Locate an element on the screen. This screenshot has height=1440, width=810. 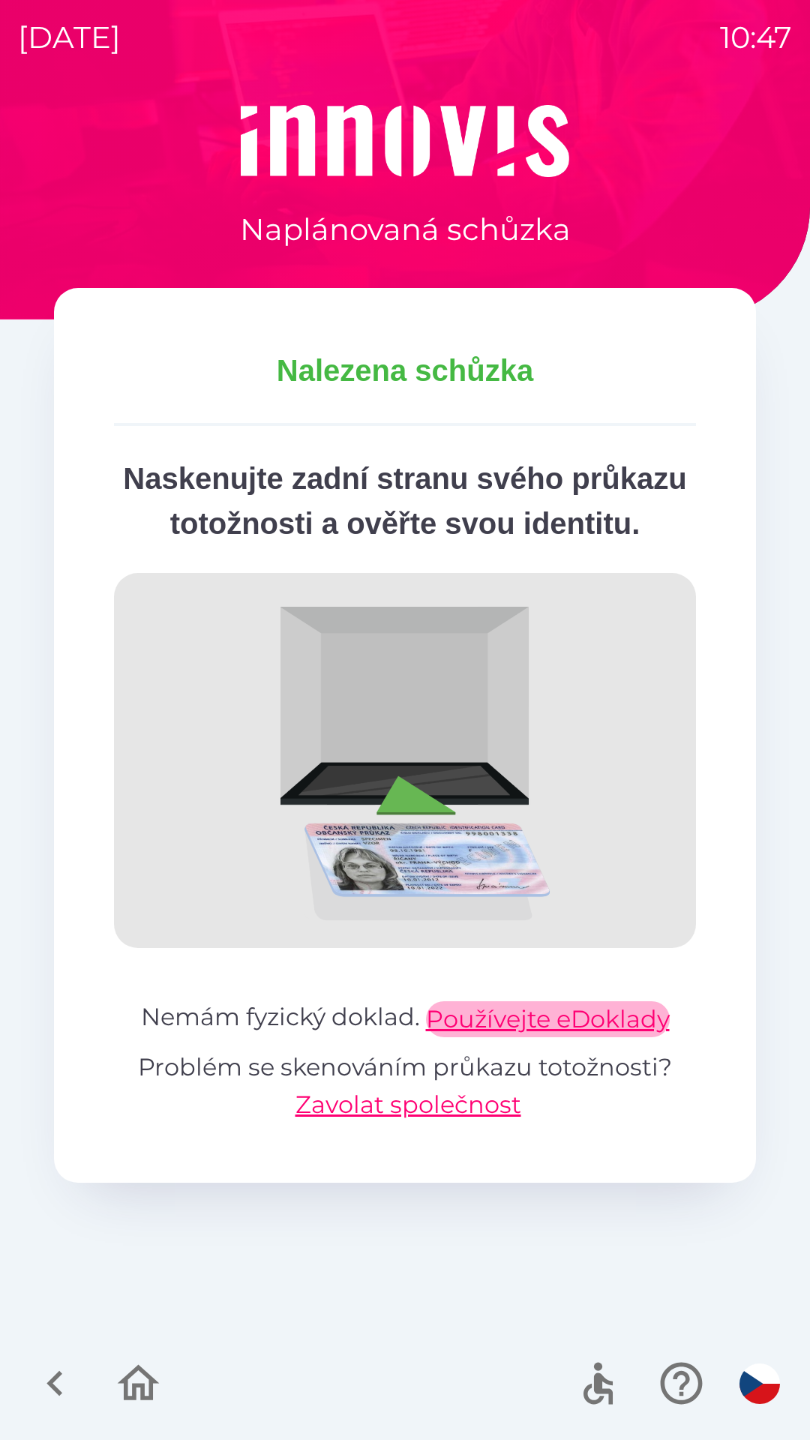
img: scan-id.png is located at coordinates (405, 761).